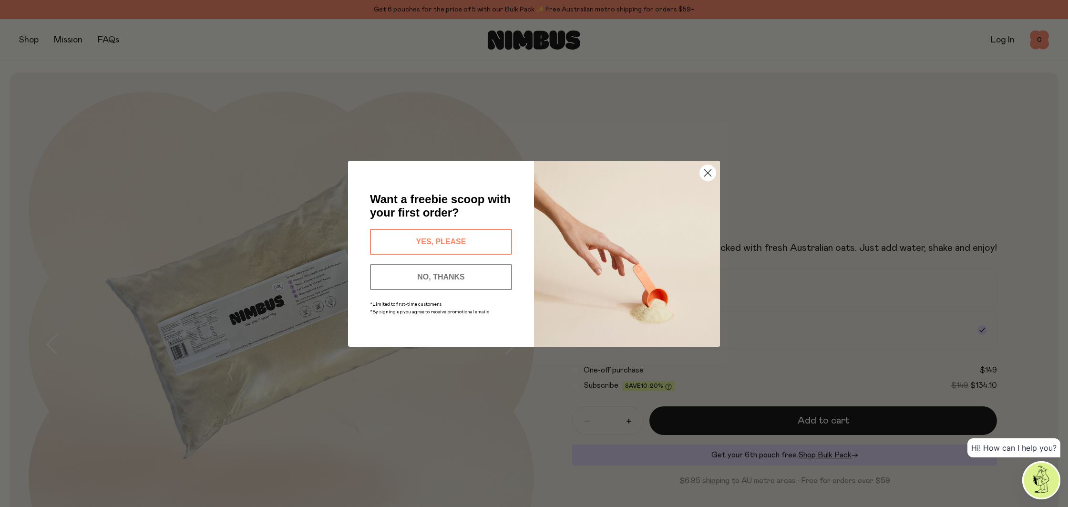 This screenshot has width=1068, height=507. What do you see at coordinates (1042, 480) in the screenshot?
I see `img: agent` at bounding box center [1042, 480].